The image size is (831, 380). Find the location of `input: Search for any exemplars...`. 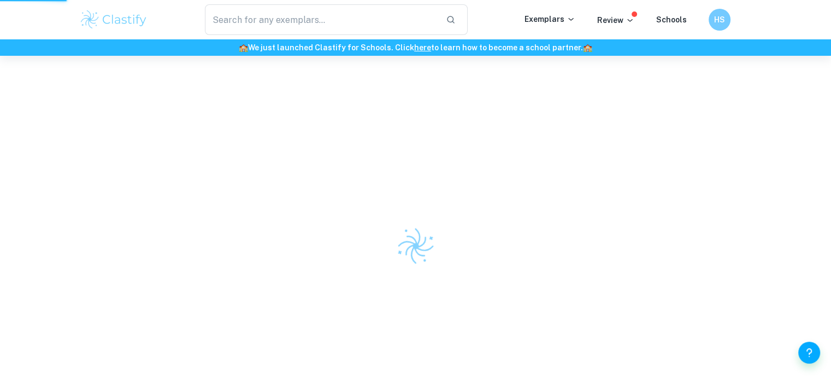

input: Search for any exemplars... is located at coordinates (321, 20).